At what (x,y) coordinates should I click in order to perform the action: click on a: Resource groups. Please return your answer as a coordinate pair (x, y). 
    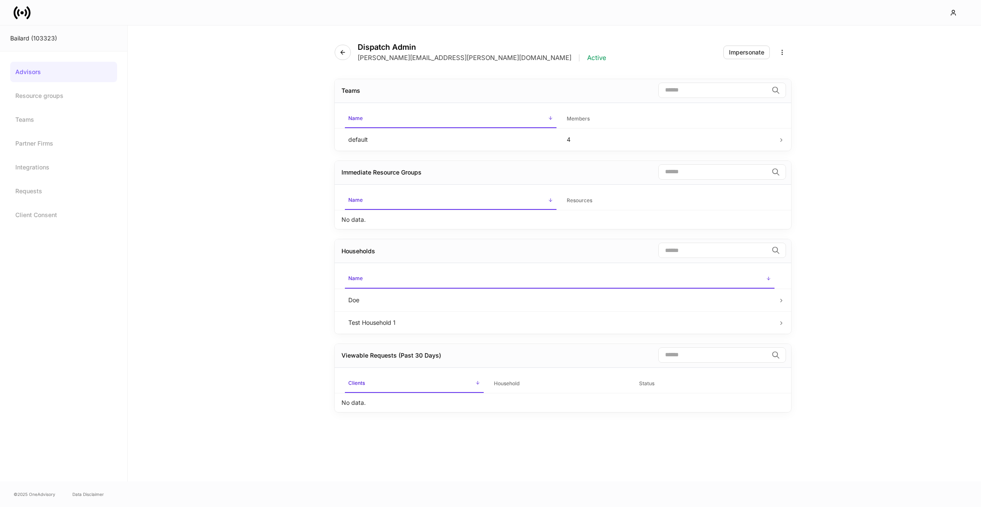
    Looking at the image, I should click on (63, 96).